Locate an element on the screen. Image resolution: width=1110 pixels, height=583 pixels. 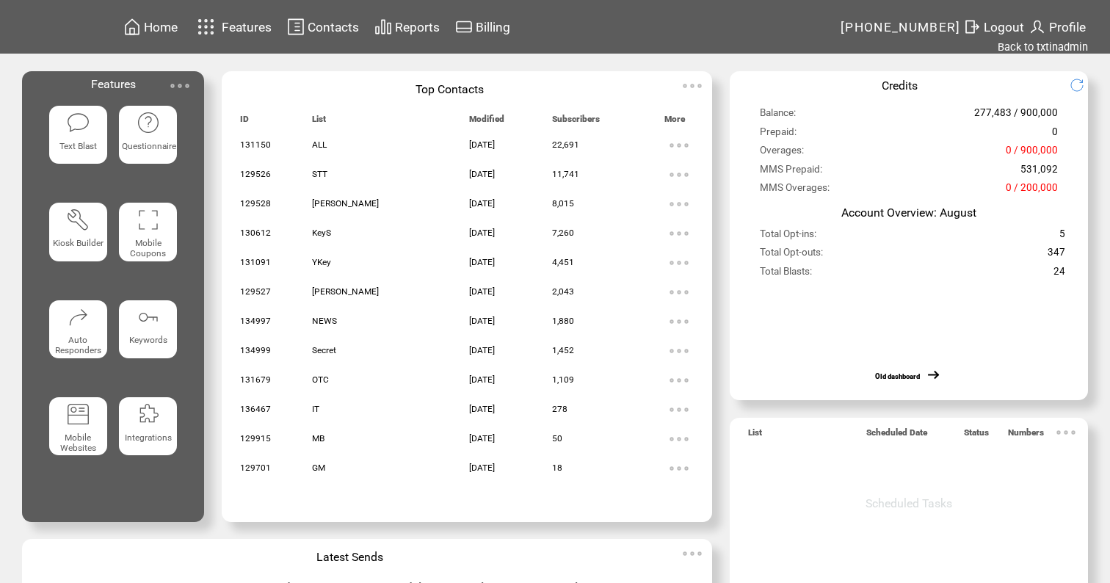
img: chart.svg is located at coordinates (383, 26).